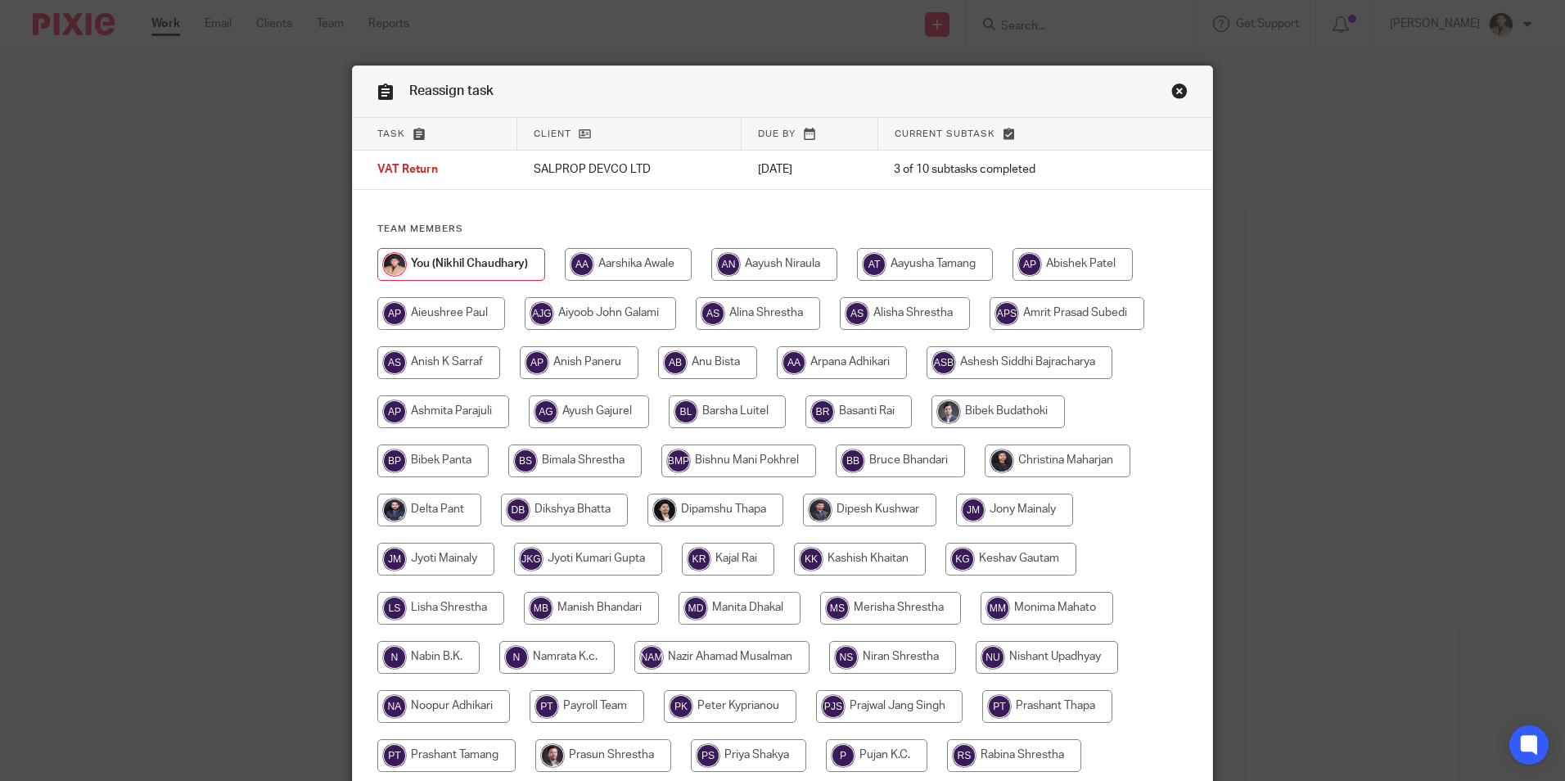 This screenshot has height=781, width=1565. What do you see at coordinates (1008, 170) in the screenshot?
I see `td: 3 of 10 subtasks completed` at bounding box center [1008, 170].